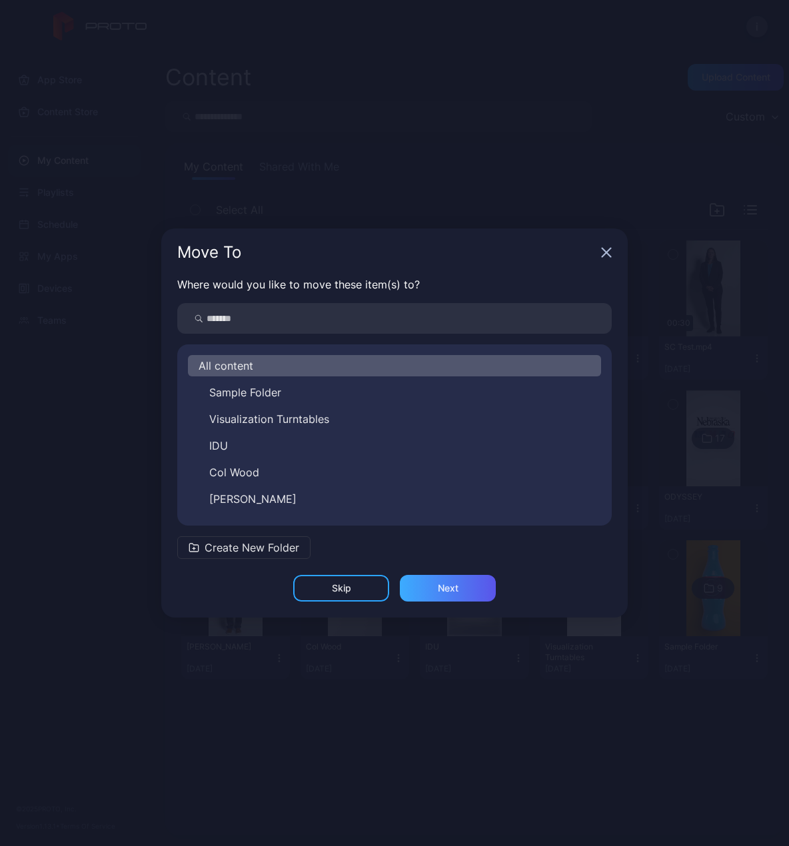 This screenshot has height=846, width=789. I want to click on button: Visualization Turntables, so click(394, 419).